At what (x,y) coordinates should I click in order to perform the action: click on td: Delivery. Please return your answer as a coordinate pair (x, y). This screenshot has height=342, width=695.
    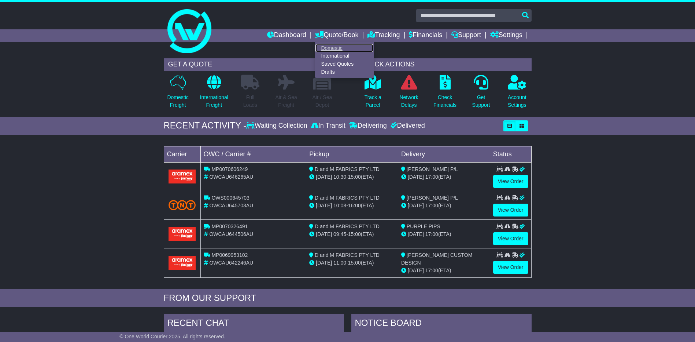
    Looking at the image, I should click on (444, 154).